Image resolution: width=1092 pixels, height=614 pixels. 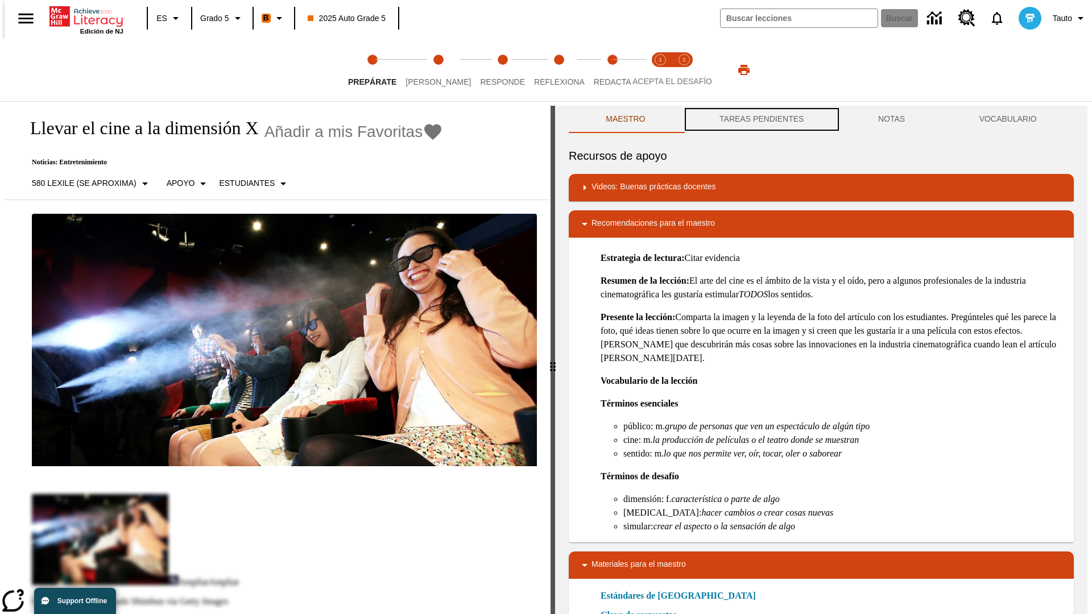 What do you see at coordinates (559, 82) in the screenshot?
I see `span: Reflexiona` at bounding box center [559, 82].